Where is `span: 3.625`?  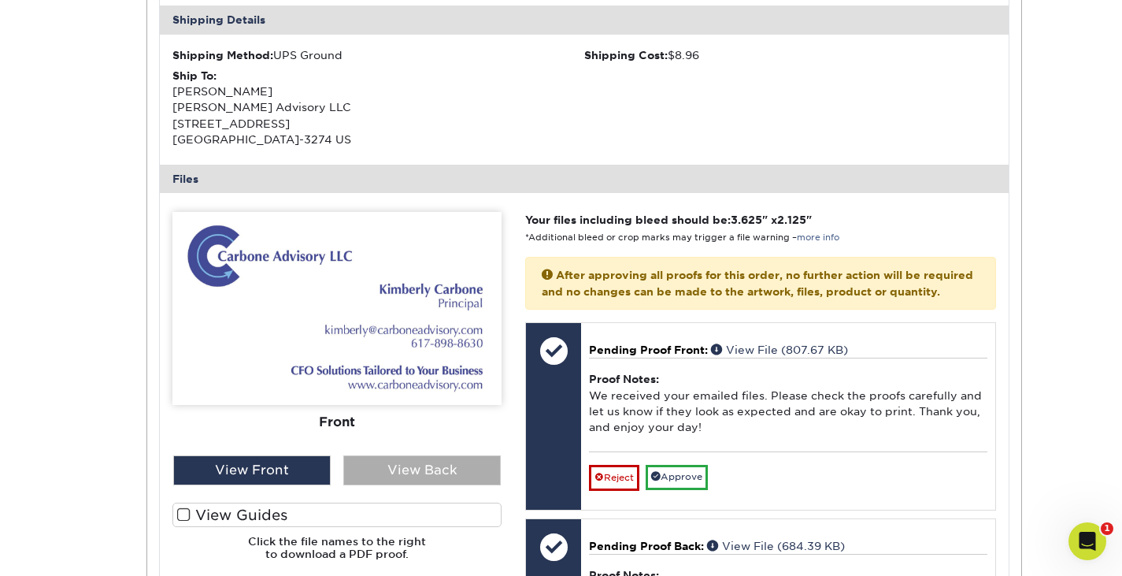 span: 3.625 is located at coordinates (746, 220).